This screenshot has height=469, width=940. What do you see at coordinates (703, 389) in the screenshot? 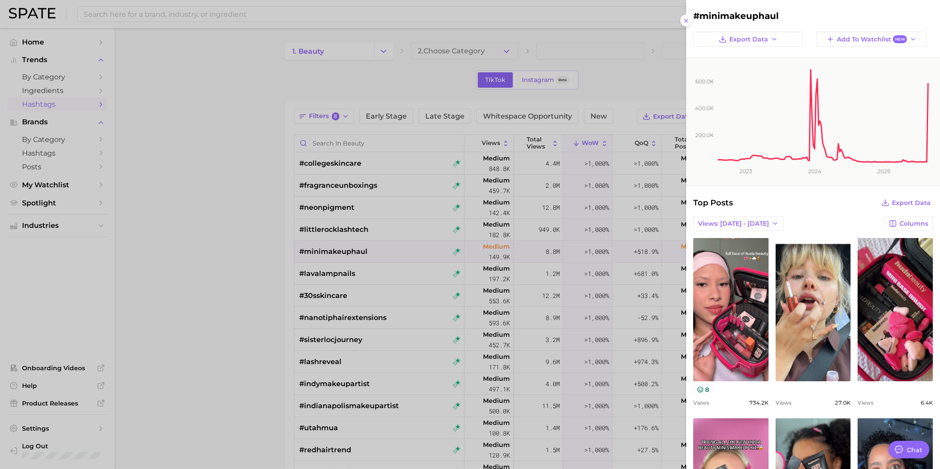
I see `button: 8` at bounding box center [703, 389].